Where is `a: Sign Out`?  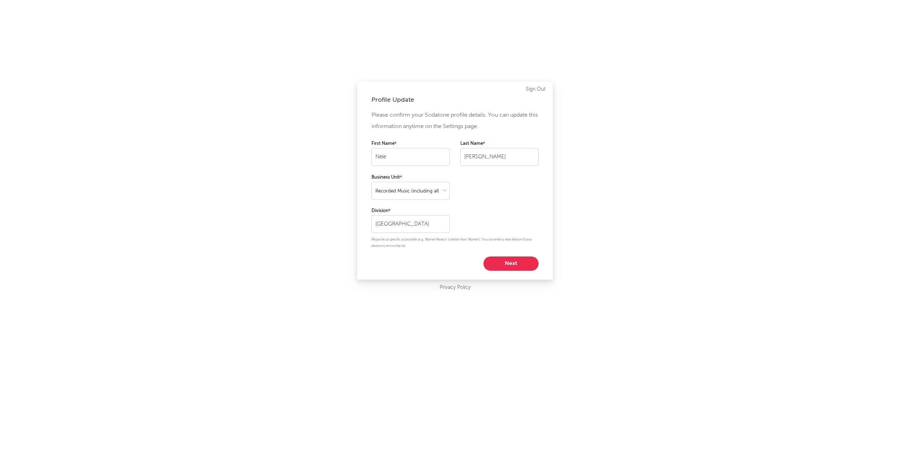 a: Sign Out is located at coordinates (536, 89).